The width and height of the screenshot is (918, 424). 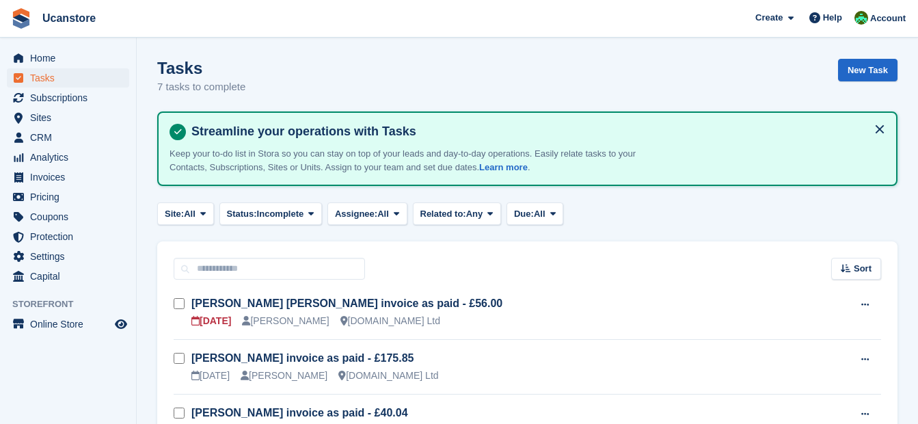 What do you see at coordinates (503, 167) in the screenshot?
I see `a: Learn more` at bounding box center [503, 167].